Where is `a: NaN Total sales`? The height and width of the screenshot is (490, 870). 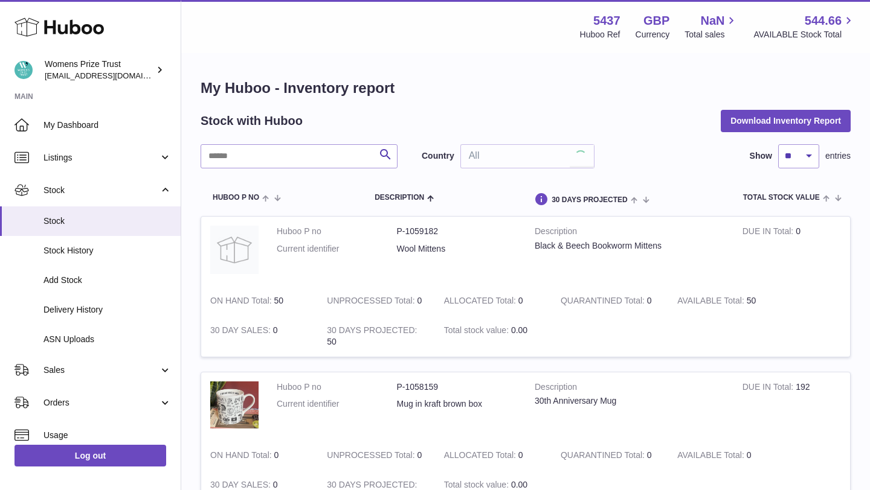 a: NaN Total sales is located at coordinates (711, 27).